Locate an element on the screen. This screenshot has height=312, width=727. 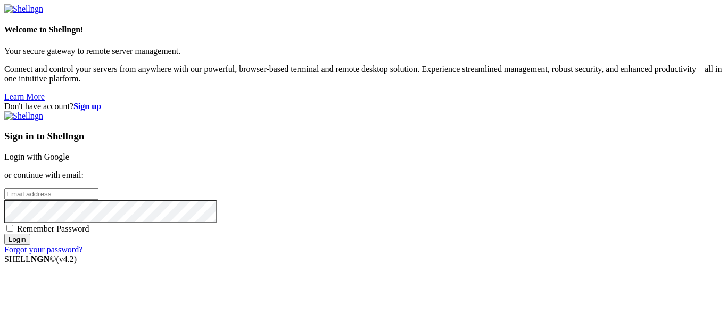
h3: Sign in to Shellngn is located at coordinates (364, 136).